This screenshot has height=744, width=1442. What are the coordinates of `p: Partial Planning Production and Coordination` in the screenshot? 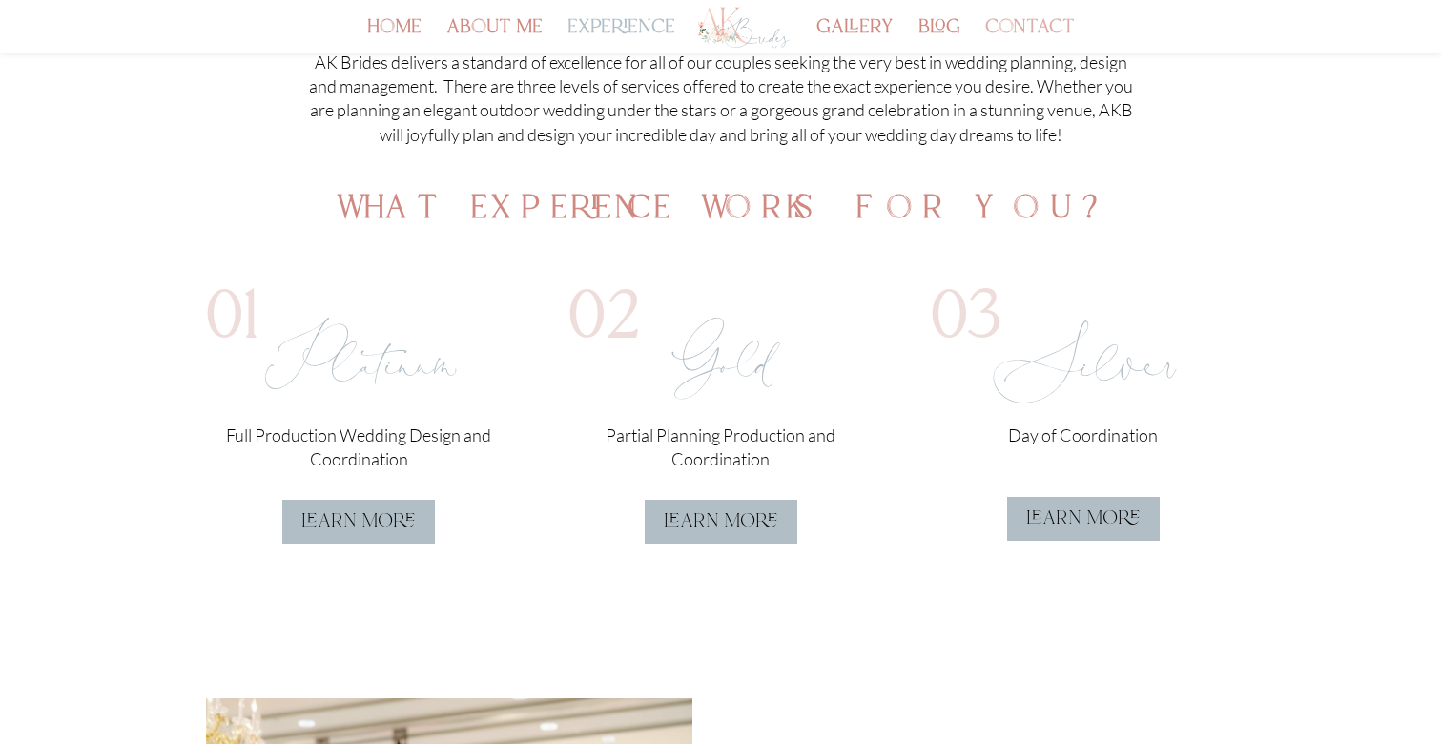 It's located at (721, 447).